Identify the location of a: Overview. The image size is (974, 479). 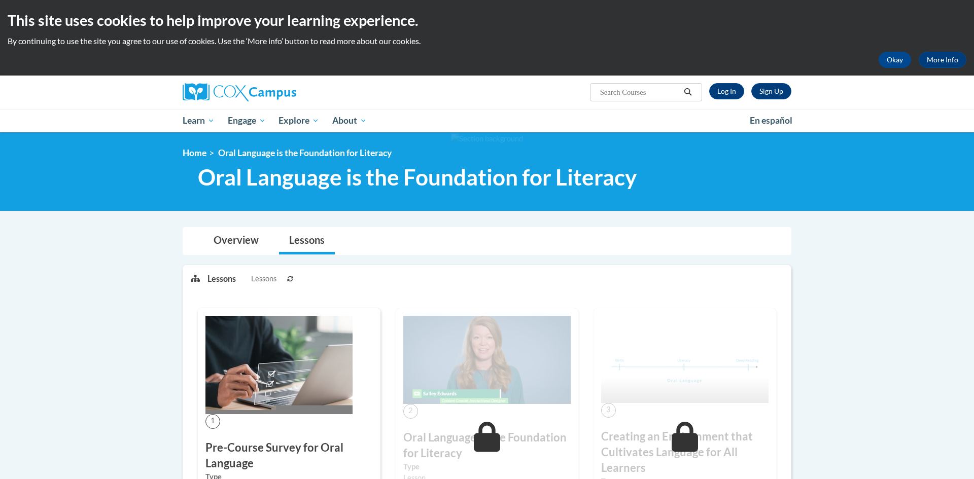
(236, 241).